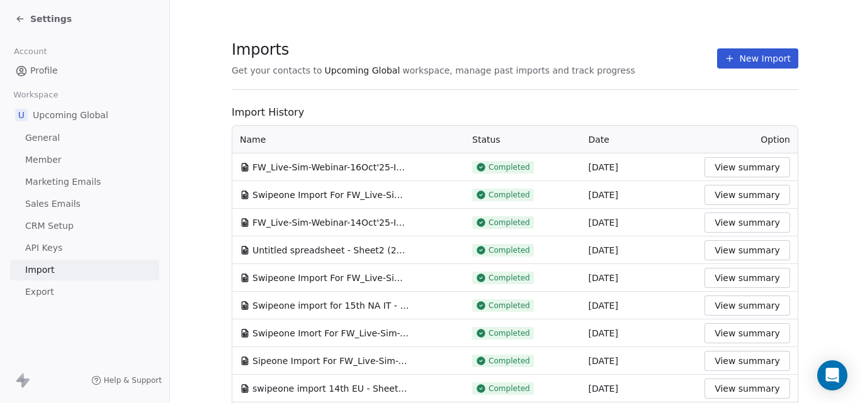 The width and height of the screenshot is (860, 403). I want to click on span: Import, so click(40, 270).